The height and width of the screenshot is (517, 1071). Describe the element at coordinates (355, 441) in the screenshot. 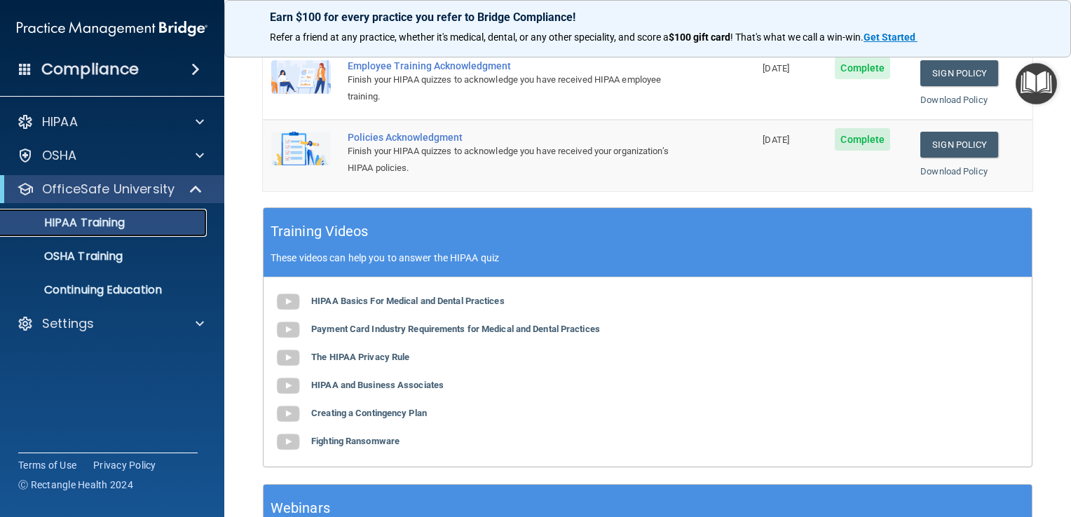

I see `b: Fighting Ransomware` at that location.